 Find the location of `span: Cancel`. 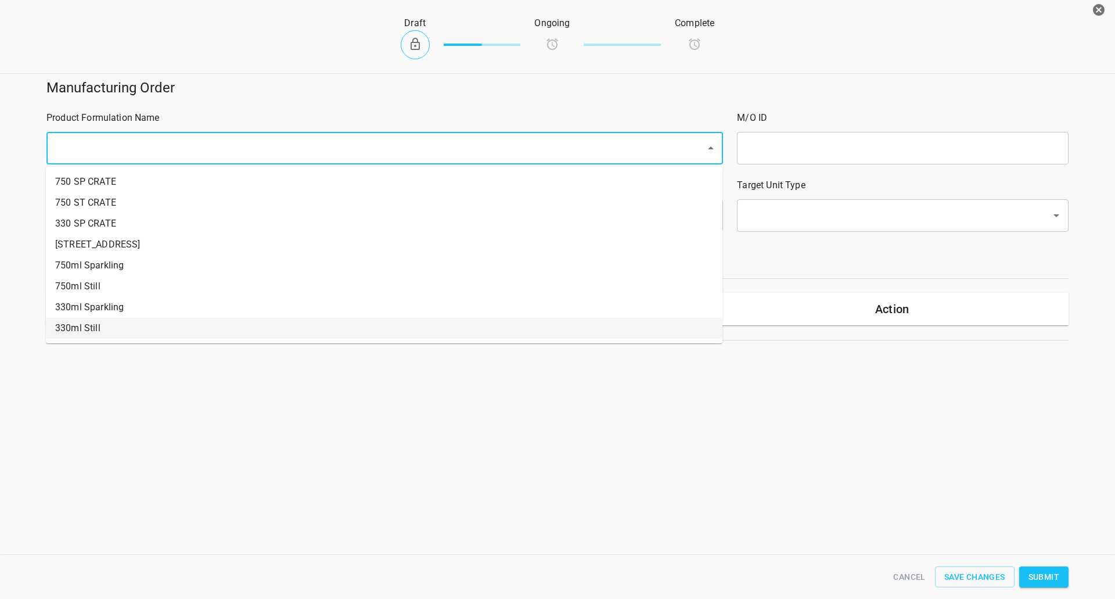

span: Cancel is located at coordinates (909, 577).